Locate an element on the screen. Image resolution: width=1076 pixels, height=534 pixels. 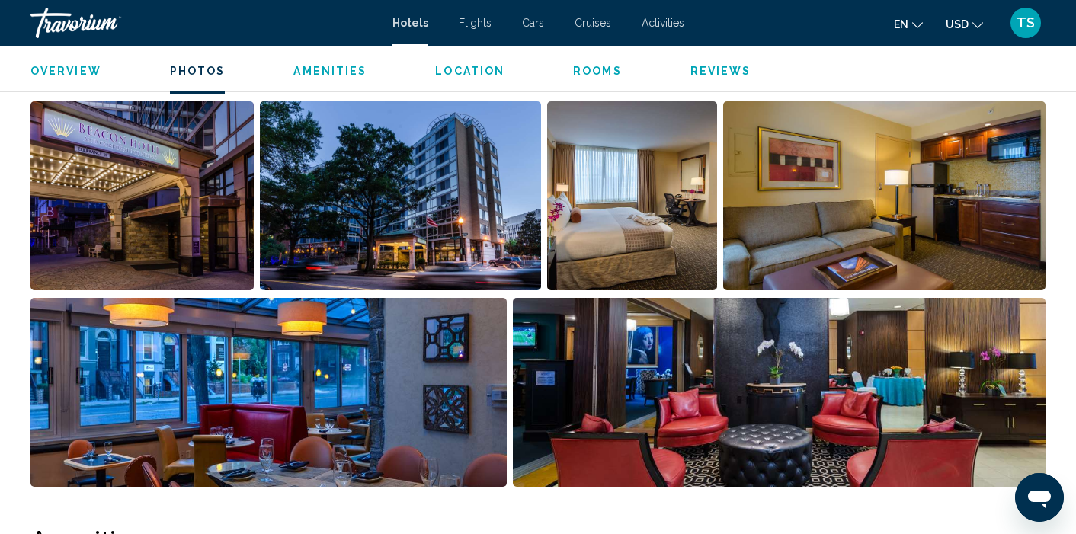
span: en is located at coordinates (901, 24).